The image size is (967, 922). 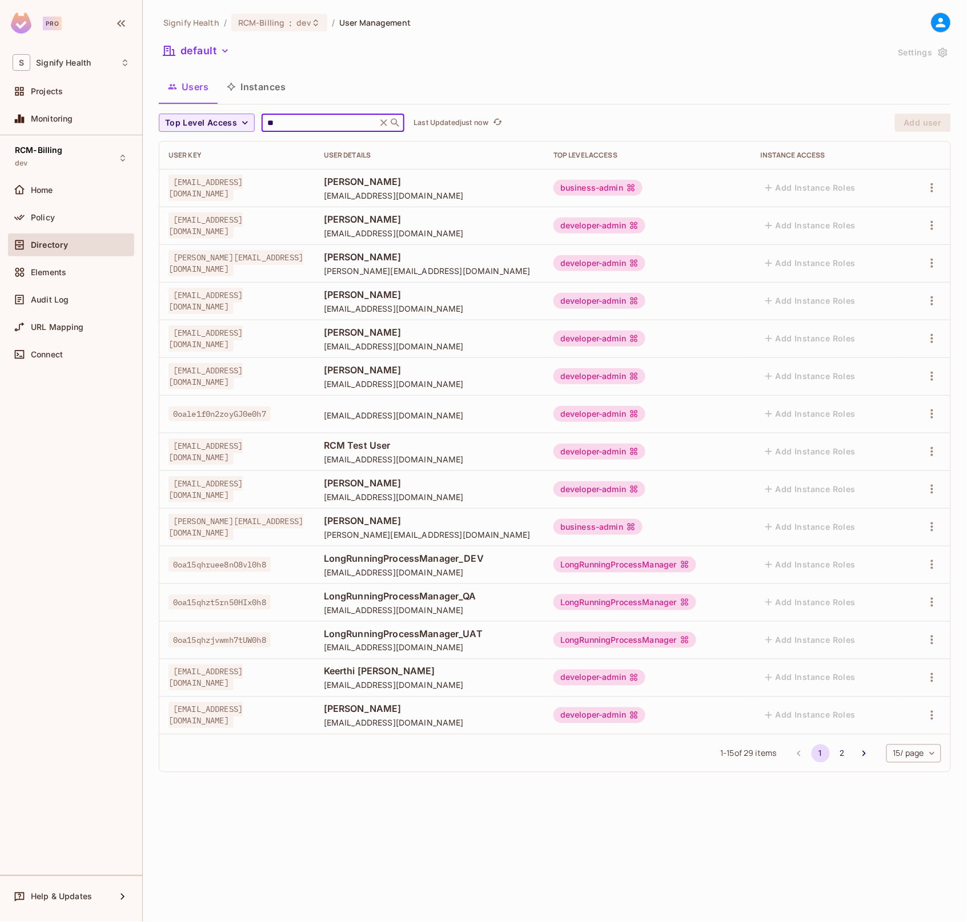 What do you see at coordinates (49, 245) in the screenshot?
I see `span: Directory` at bounding box center [49, 245].